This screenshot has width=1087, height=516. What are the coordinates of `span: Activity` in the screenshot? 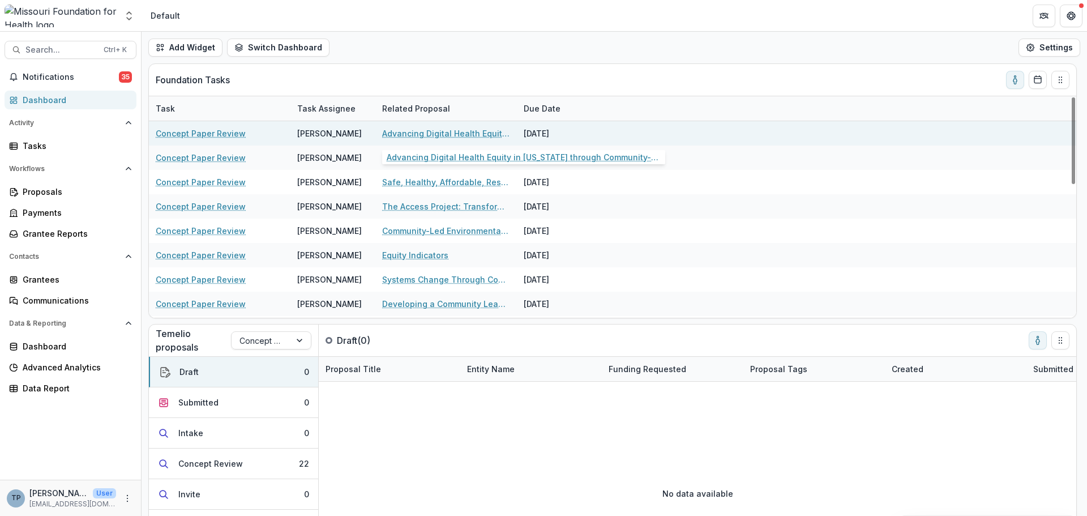 It's located at (65, 123).